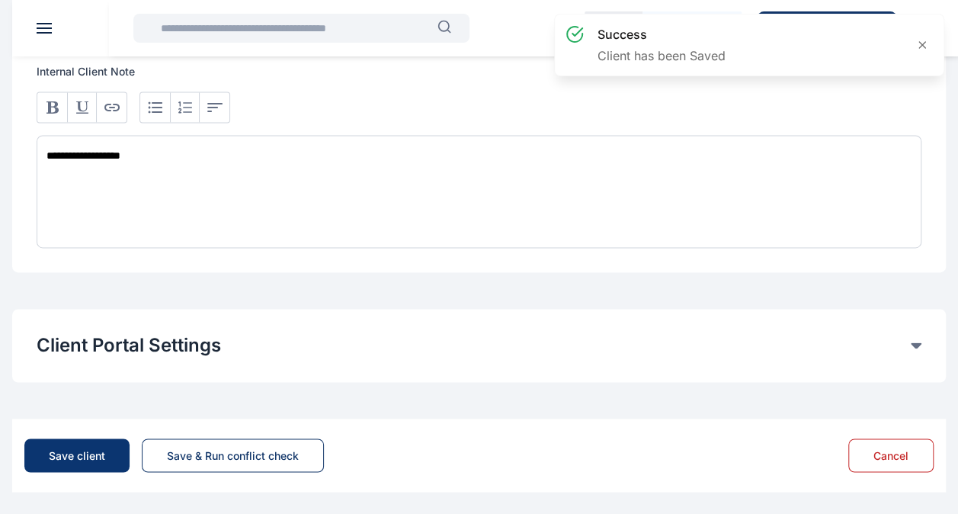 The image size is (958, 514). Describe the element at coordinates (662, 56) in the screenshot. I see `p: Client has been Saved` at that location.